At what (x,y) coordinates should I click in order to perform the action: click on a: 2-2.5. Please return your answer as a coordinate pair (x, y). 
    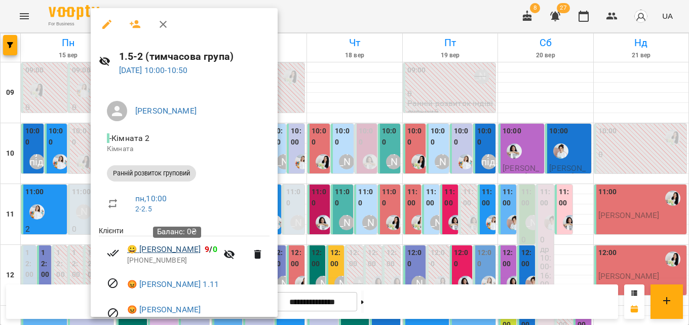
    Looking at the image, I should click on (143, 209).